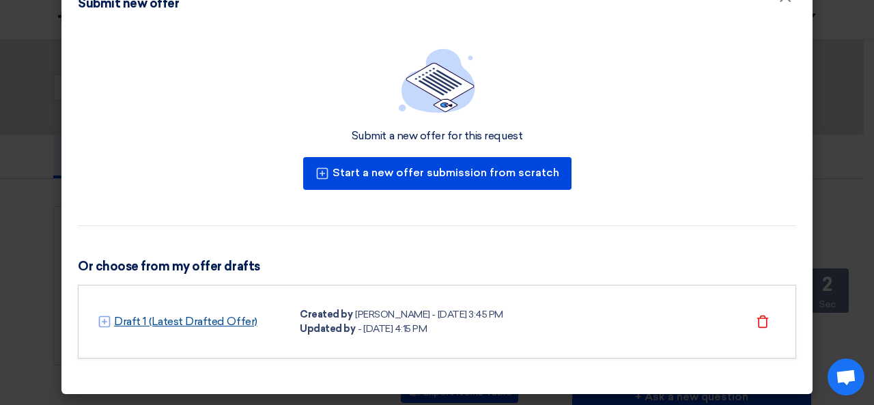 The image size is (874, 405). Describe the element at coordinates (326, 314) in the screenshot. I see `div: Created by` at that location.